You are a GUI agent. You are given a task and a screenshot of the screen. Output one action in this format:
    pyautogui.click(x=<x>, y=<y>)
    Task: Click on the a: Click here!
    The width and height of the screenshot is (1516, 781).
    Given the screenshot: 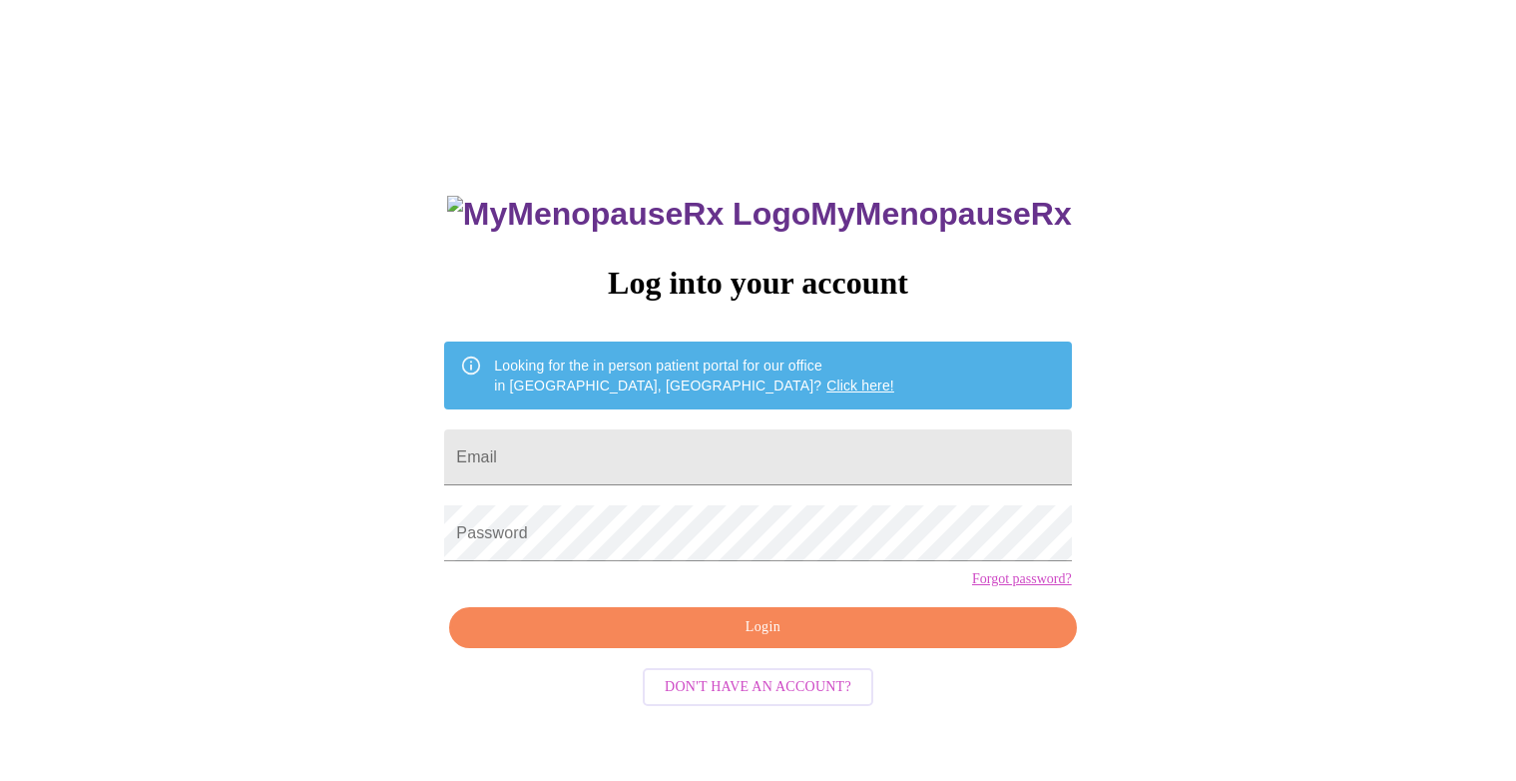 What is the action you would take?
    pyautogui.click(x=860, y=385)
    